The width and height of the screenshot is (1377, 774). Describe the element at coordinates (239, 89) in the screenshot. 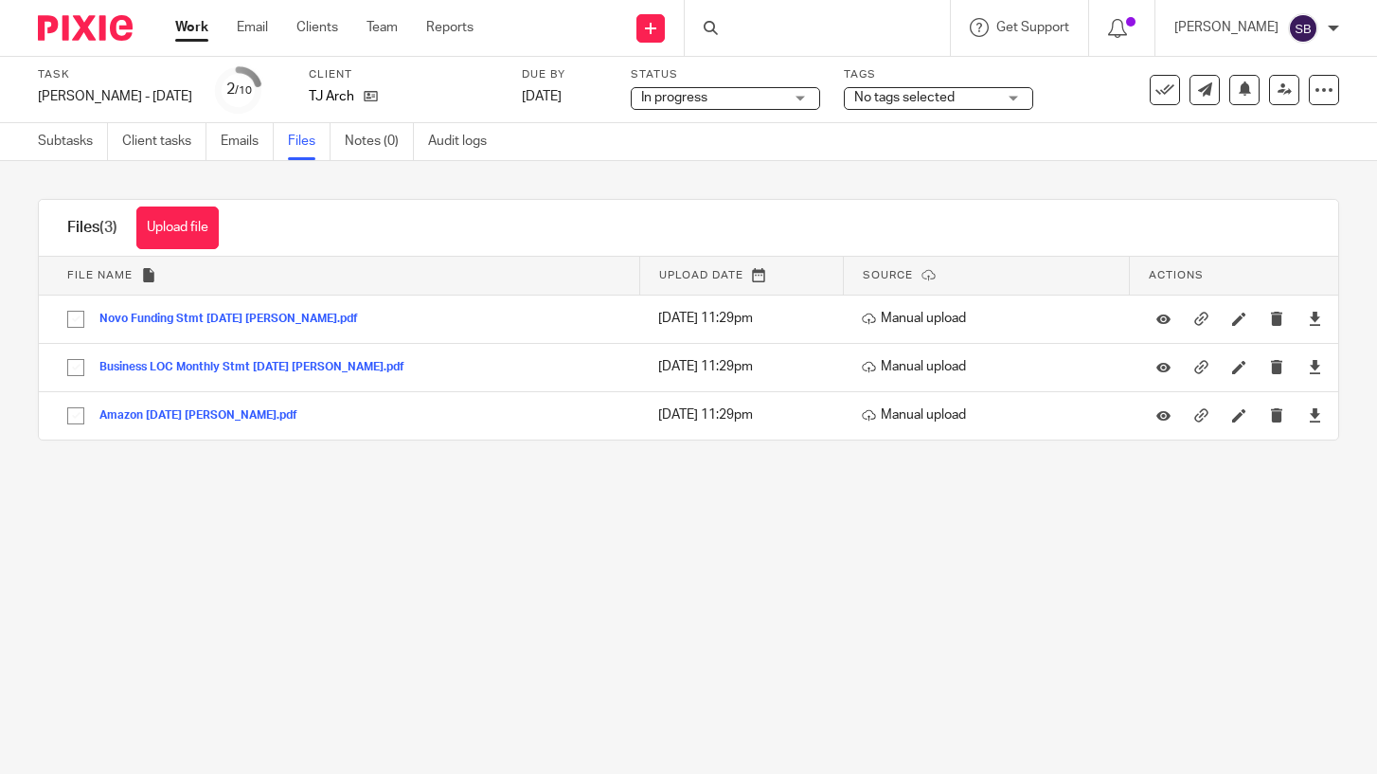

I see `div: 2` at that location.